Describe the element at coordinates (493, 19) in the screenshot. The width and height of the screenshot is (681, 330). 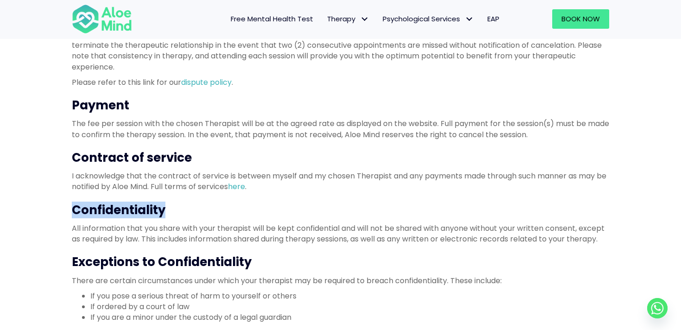
I see `a: EAP` at that location.